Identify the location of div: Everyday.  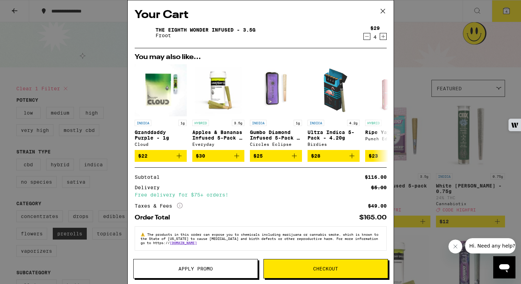
(218, 144).